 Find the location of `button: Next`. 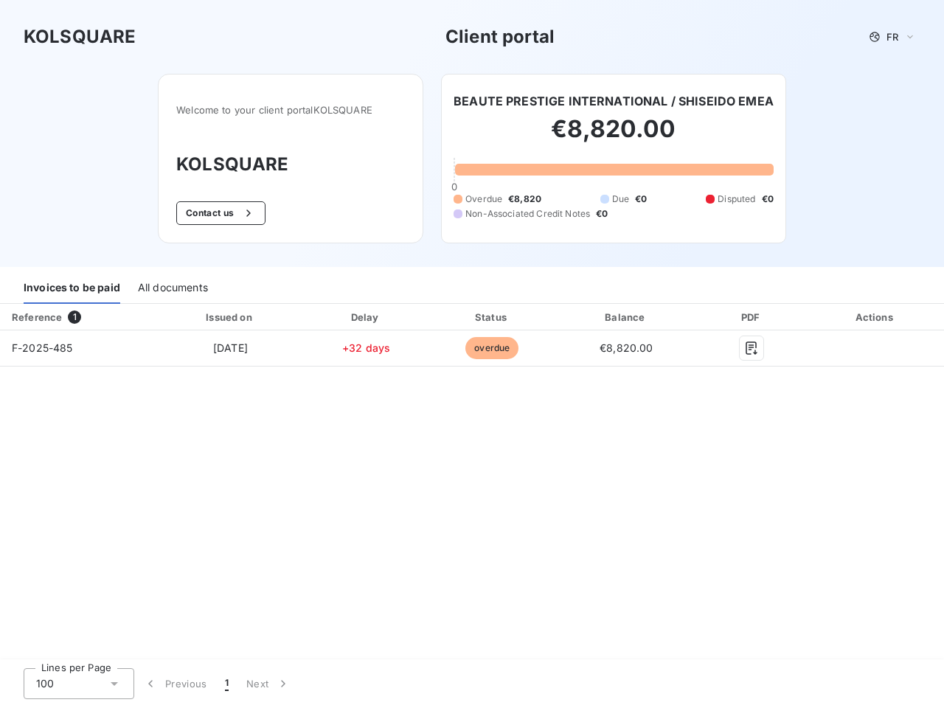

button: Next is located at coordinates (269, 684).